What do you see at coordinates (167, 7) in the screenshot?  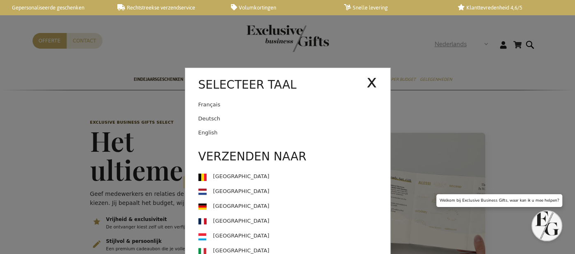 I see `a: Rechtstreekse verzendservice` at bounding box center [167, 7].